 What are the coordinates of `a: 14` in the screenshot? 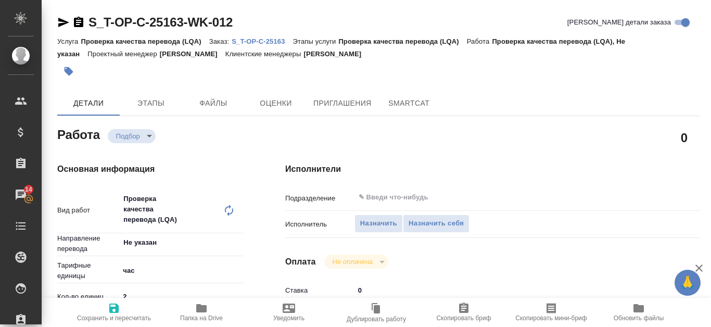 It's located at (21, 195).